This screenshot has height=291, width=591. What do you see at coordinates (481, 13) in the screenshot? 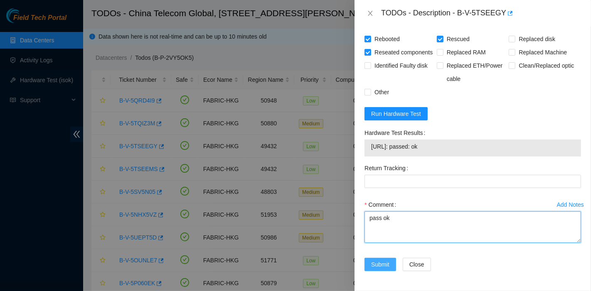
I see `div: TODOs - Description - B-V-5TSEEGY` at bounding box center [481, 13].